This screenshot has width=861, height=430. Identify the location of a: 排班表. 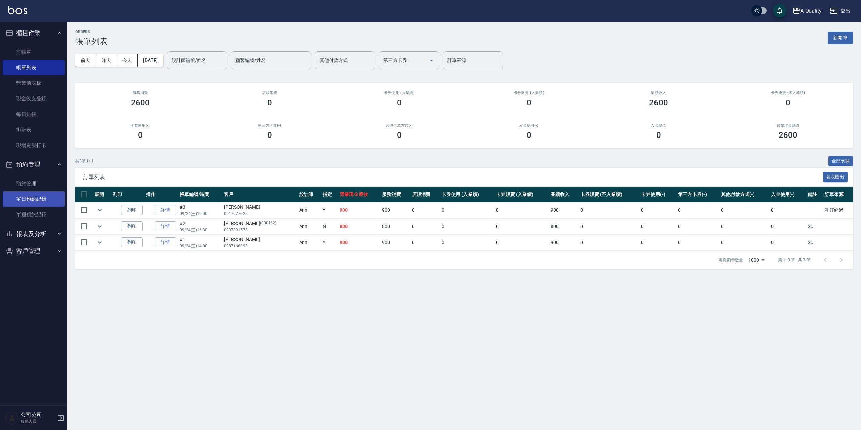
(34, 130).